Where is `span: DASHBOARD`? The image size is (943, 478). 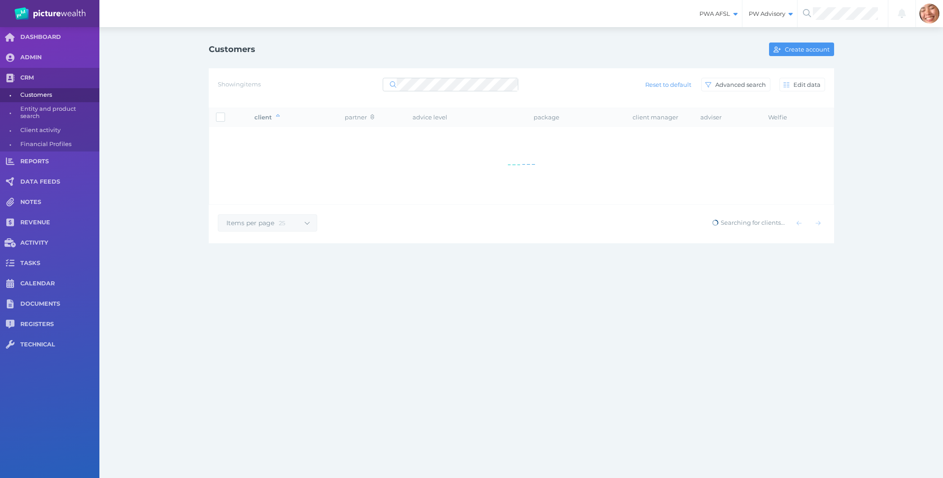 span: DASHBOARD is located at coordinates (60, 37).